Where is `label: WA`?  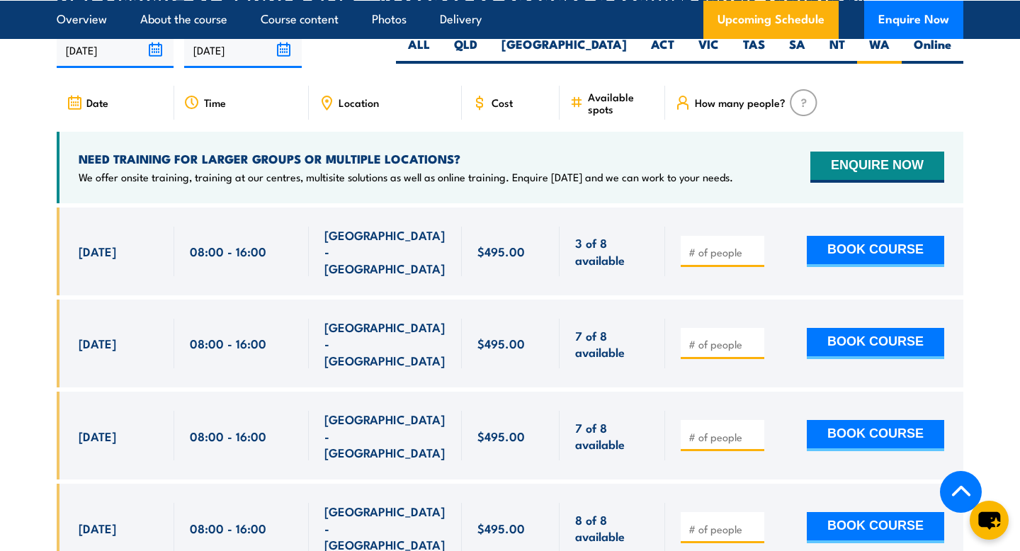
label: WA is located at coordinates (879, 50).